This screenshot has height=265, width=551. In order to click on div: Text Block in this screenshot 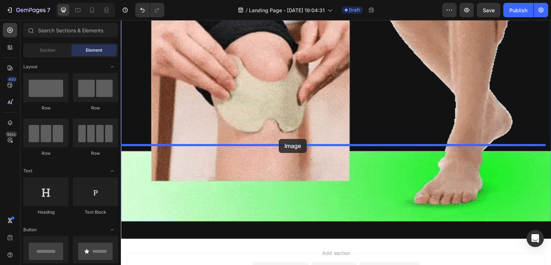, I will do `click(95, 212)`.